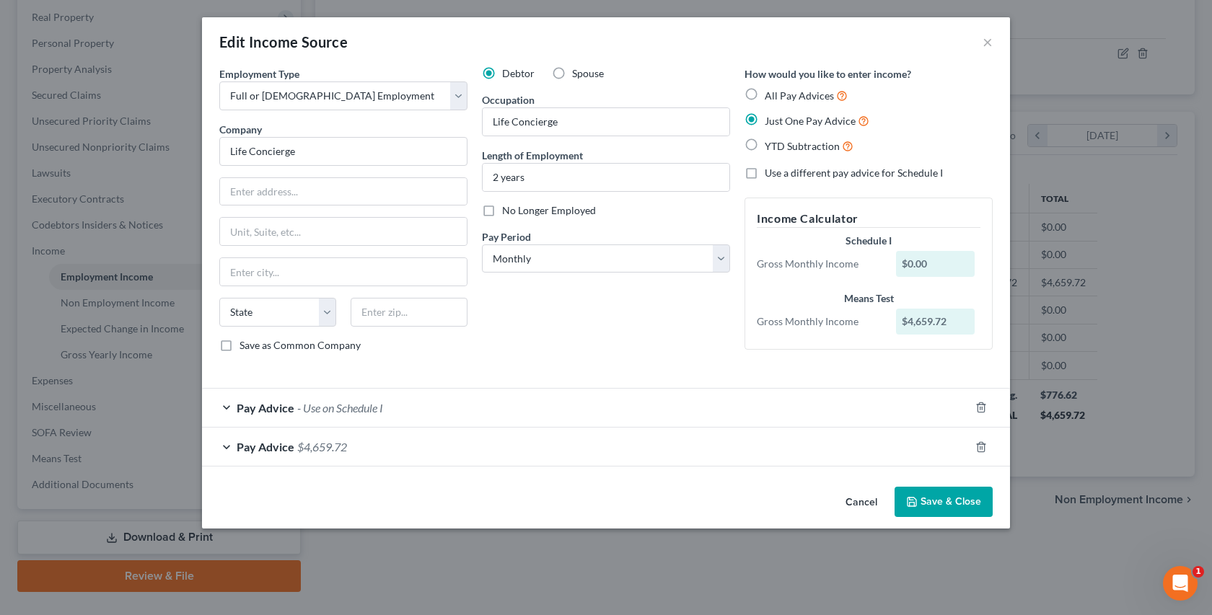 Image resolution: width=1212 pixels, height=615 pixels. Describe the element at coordinates (532, 155) in the screenshot. I see `label: Length of Employment` at that location.